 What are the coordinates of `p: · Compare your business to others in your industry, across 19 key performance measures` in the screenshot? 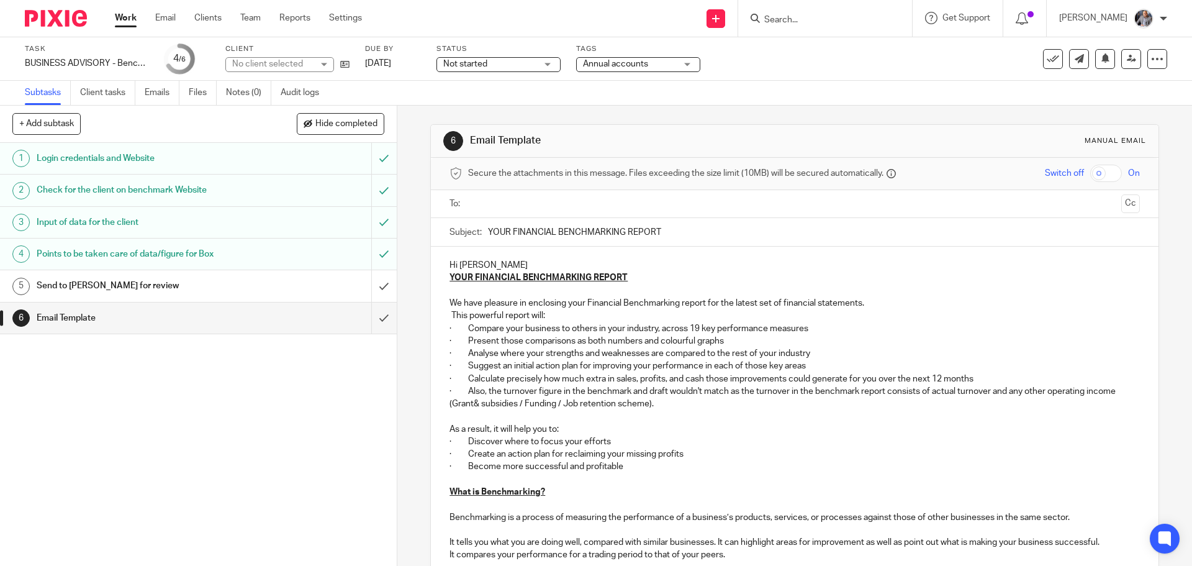 It's located at (794, 328).